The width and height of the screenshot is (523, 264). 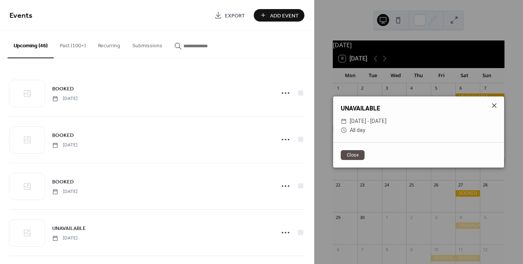 I want to click on button: Upcoming (46), so click(x=31, y=44).